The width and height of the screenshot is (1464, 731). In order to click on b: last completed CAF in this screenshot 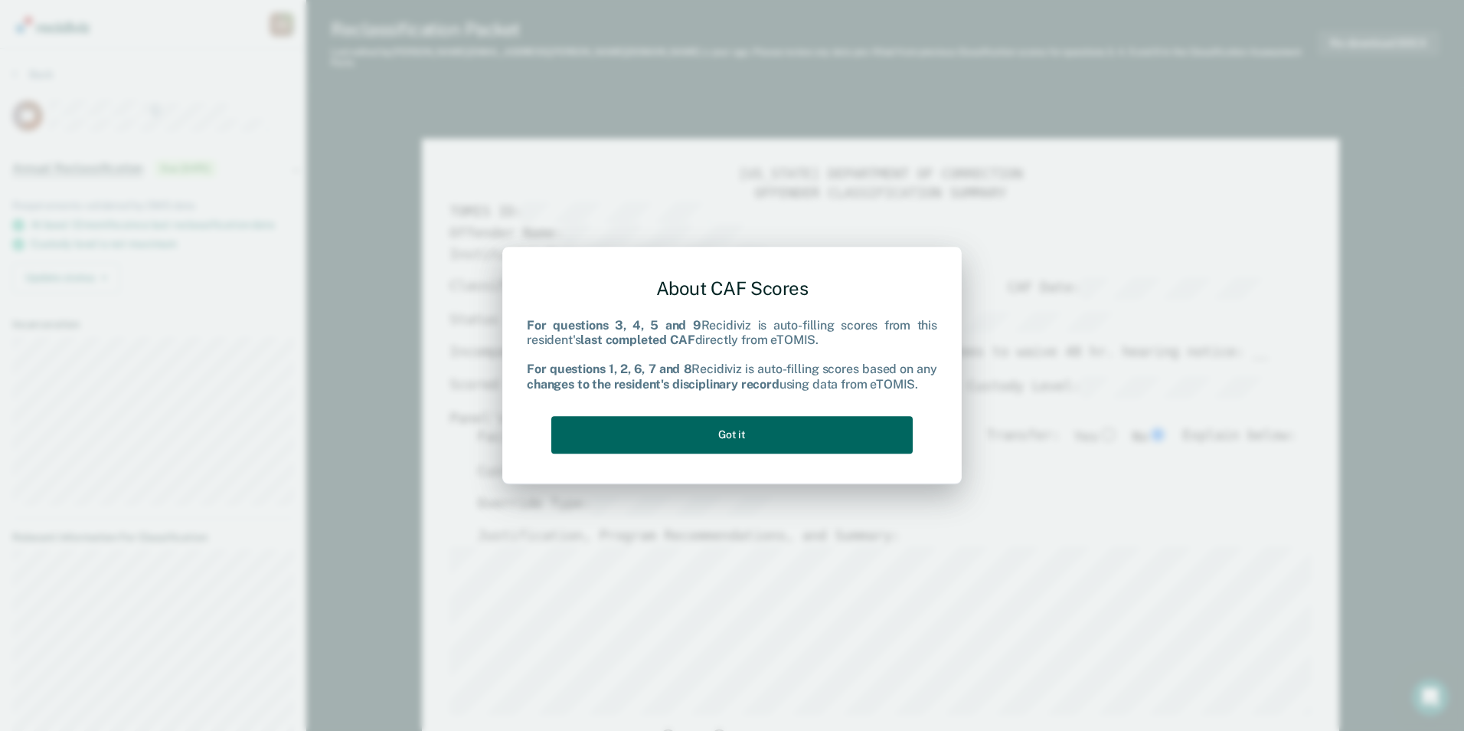, I will do `click(637, 339)`.